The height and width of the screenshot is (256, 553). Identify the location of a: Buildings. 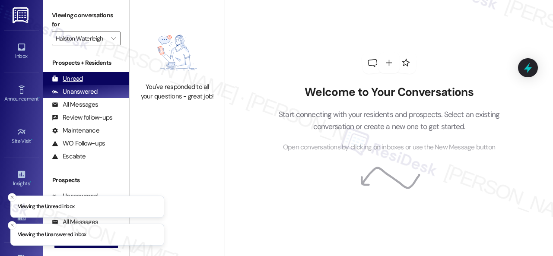
(22, 221).